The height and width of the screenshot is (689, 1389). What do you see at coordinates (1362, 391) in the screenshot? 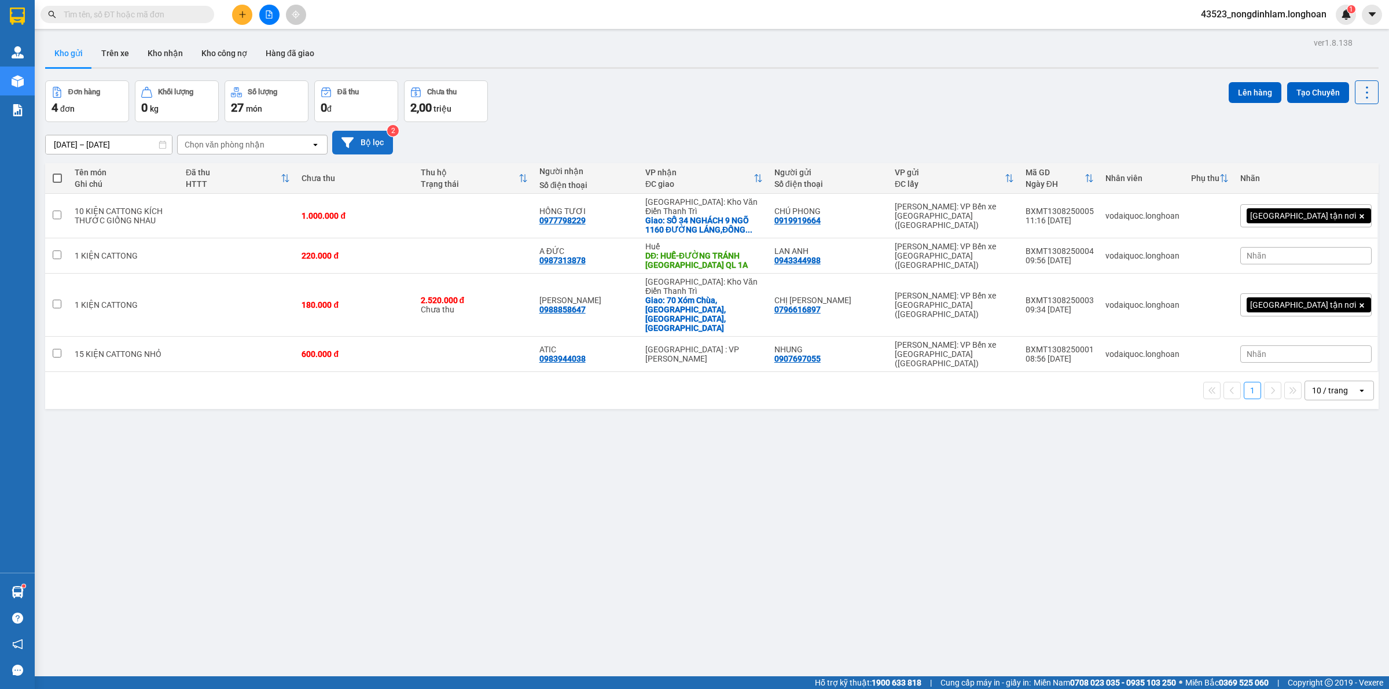
I see `svg: open` at bounding box center [1362, 391].